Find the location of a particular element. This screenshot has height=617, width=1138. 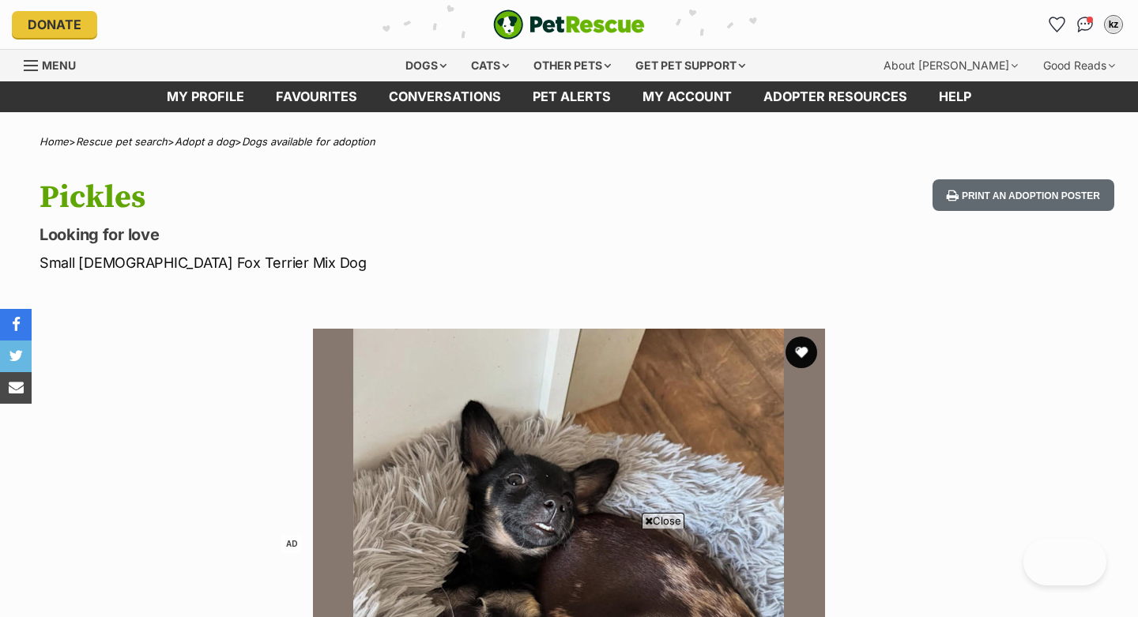

span: Close is located at coordinates (663, 521).